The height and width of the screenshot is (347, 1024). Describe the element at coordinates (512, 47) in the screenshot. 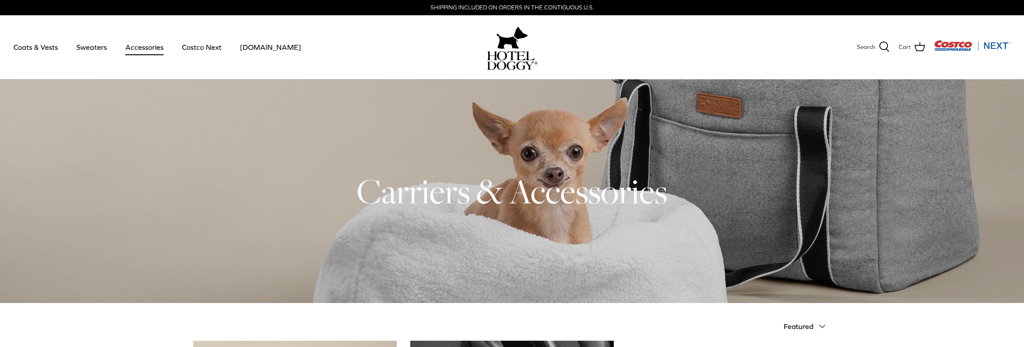

I see `a: hoteldoggy.com hoteldoggycom` at that location.